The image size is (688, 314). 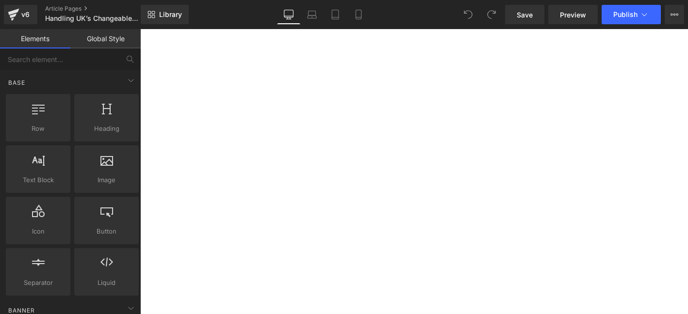 I want to click on button: Redo, so click(x=491, y=15).